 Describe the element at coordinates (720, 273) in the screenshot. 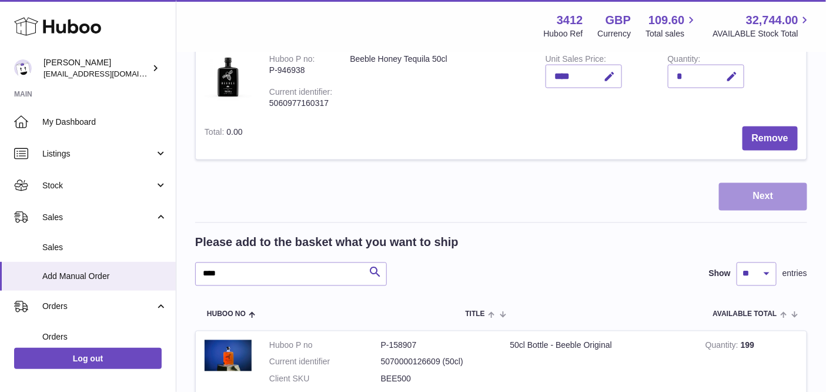

I see `label: Show` at that location.